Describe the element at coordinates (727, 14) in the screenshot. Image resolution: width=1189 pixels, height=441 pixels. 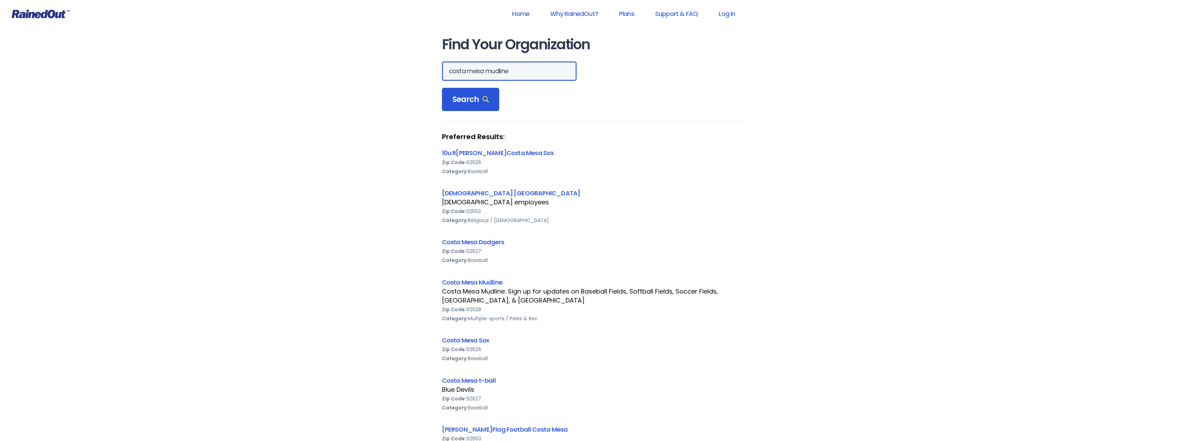
I see `a: Log In` at that location.